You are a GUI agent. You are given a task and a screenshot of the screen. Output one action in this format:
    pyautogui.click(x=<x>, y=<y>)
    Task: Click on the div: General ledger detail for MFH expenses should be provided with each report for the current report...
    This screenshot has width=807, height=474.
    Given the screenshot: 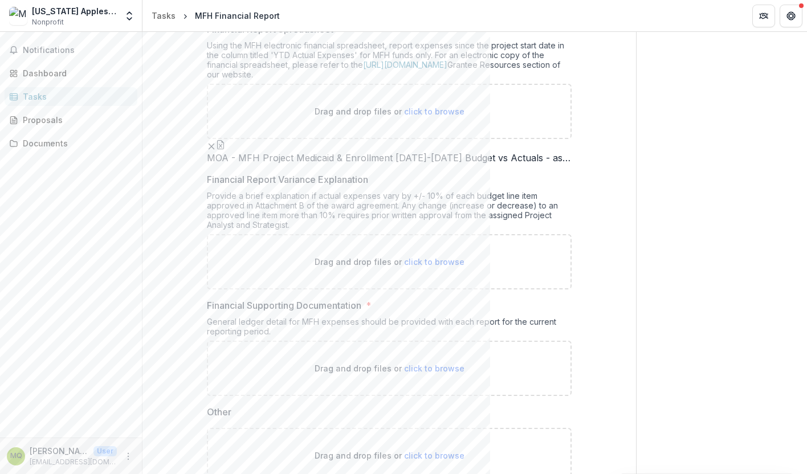 What is the action you would take?
    pyautogui.click(x=389, y=329)
    